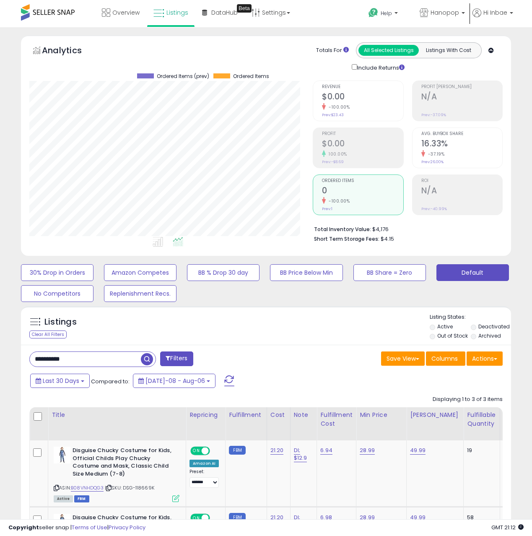 This screenshot has width=532, height=536. What do you see at coordinates (444, 358) in the screenshot?
I see `span: Columns` at bounding box center [444, 358].